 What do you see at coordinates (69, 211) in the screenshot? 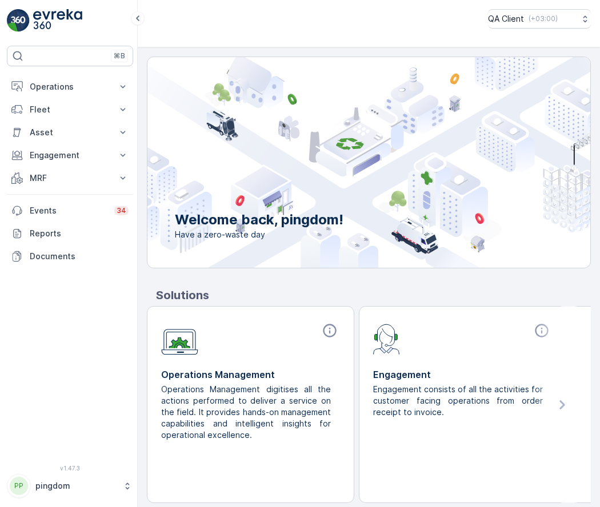
I see `p: Events` at bounding box center [69, 211].